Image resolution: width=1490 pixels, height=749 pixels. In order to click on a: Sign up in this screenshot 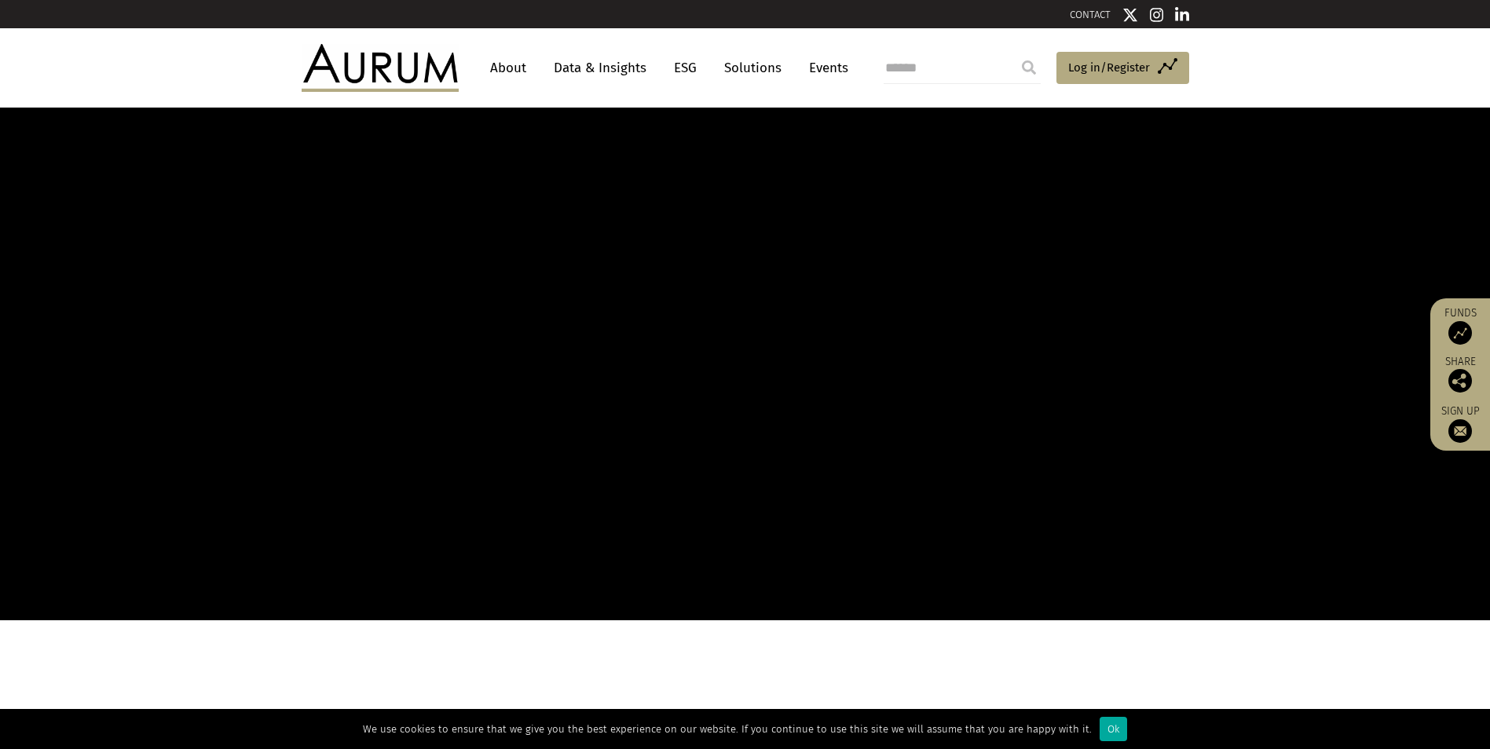, I will do `click(1460, 423)`.